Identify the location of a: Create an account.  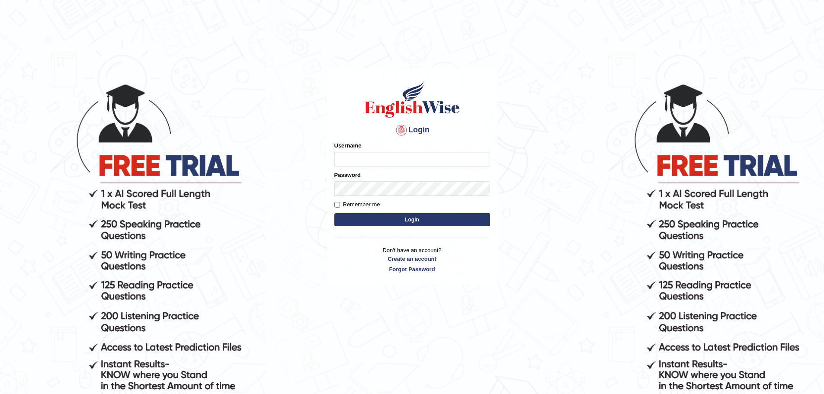
(412, 259).